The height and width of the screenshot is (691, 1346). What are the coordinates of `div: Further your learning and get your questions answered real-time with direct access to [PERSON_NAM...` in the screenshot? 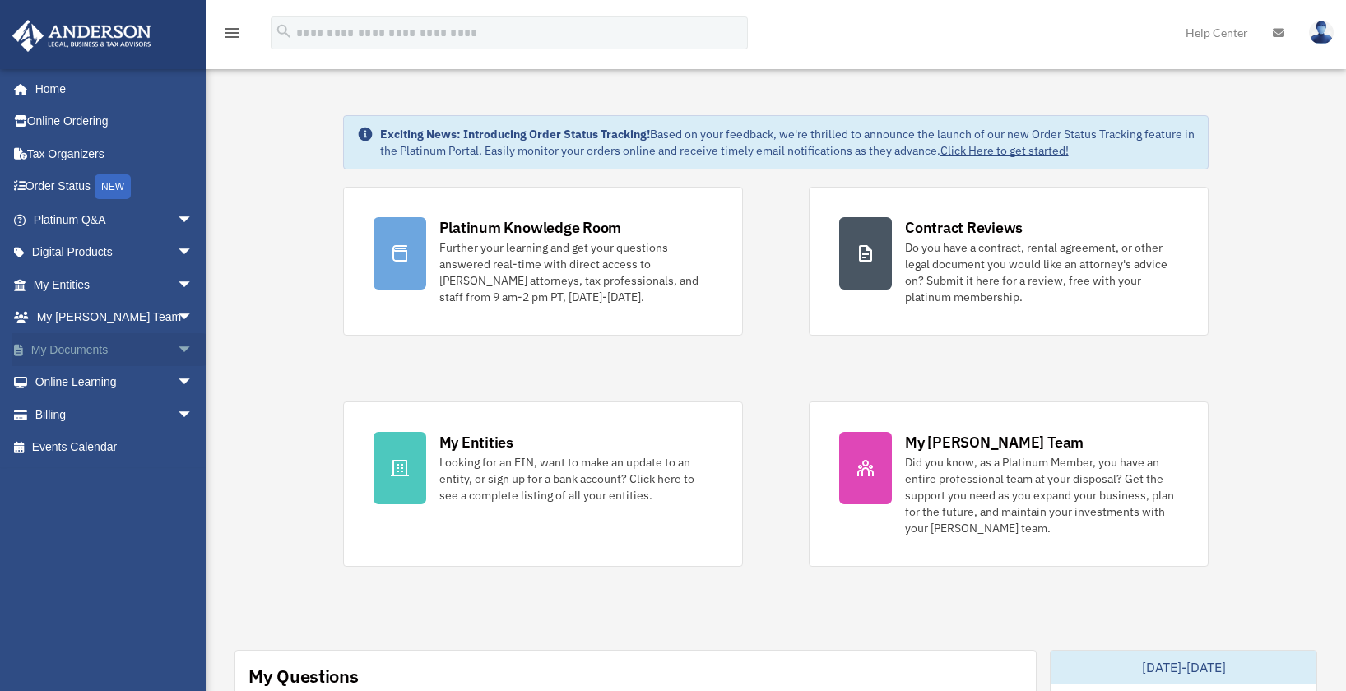 It's located at (576, 272).